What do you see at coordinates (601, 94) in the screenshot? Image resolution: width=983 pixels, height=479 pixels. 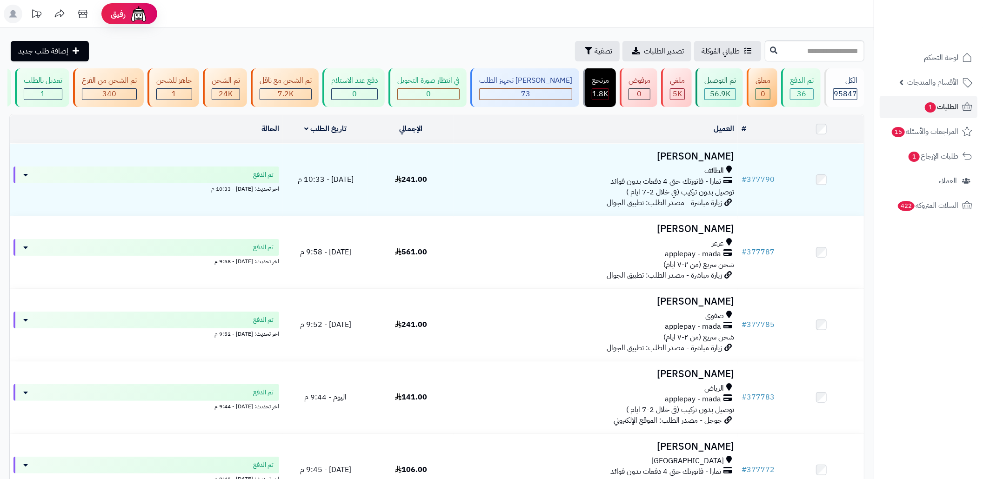 I see `span: 1.8K` at bounding box center [601, 94].